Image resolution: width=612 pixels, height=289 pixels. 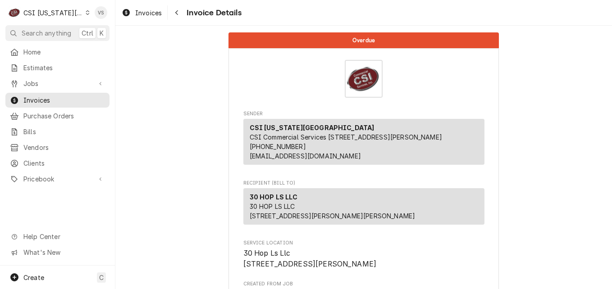 What do you see at coordinates (57, 132) in the screenshot?
I see `a: Bills` at bounding box center [57, 132].